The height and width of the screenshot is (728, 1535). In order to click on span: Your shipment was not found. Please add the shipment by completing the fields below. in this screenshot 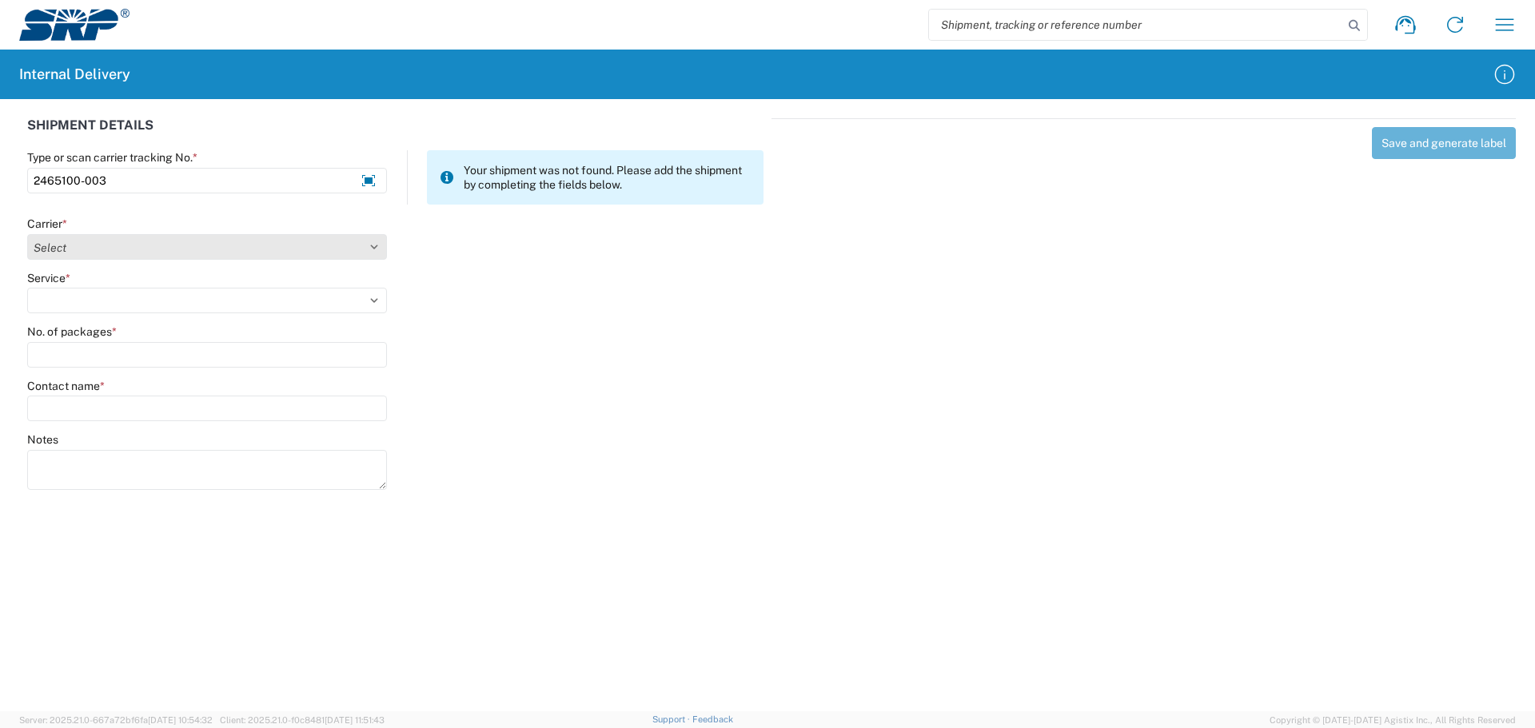, I will do `click(607, 178)`.